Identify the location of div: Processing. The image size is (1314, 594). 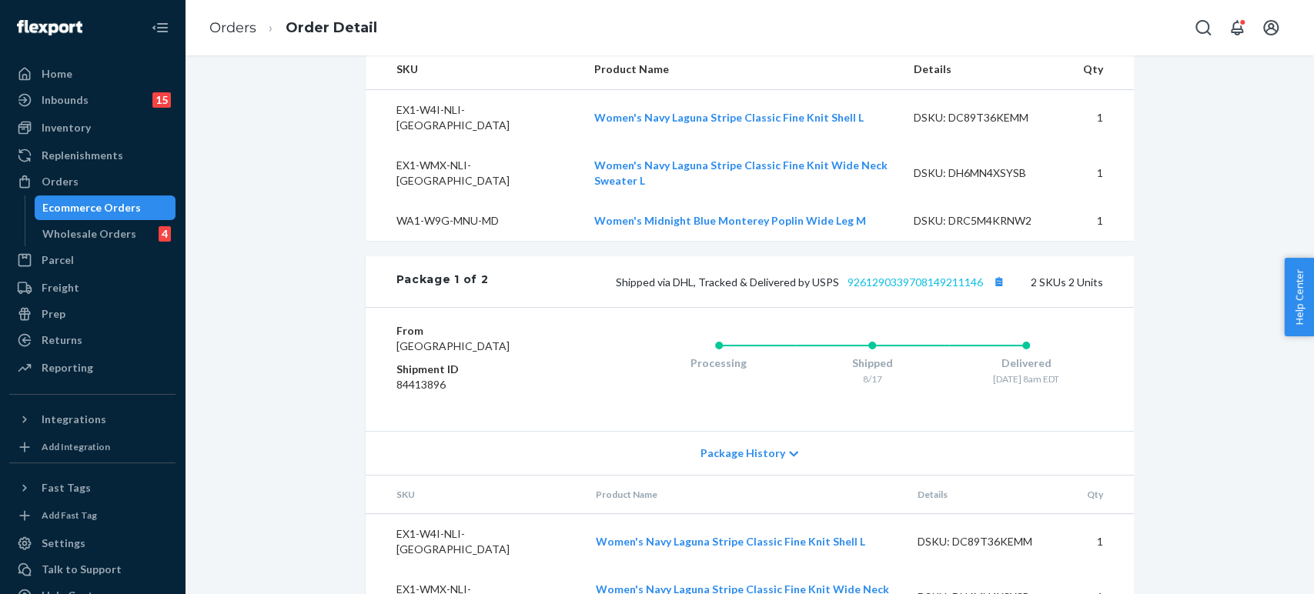
(719, 363).